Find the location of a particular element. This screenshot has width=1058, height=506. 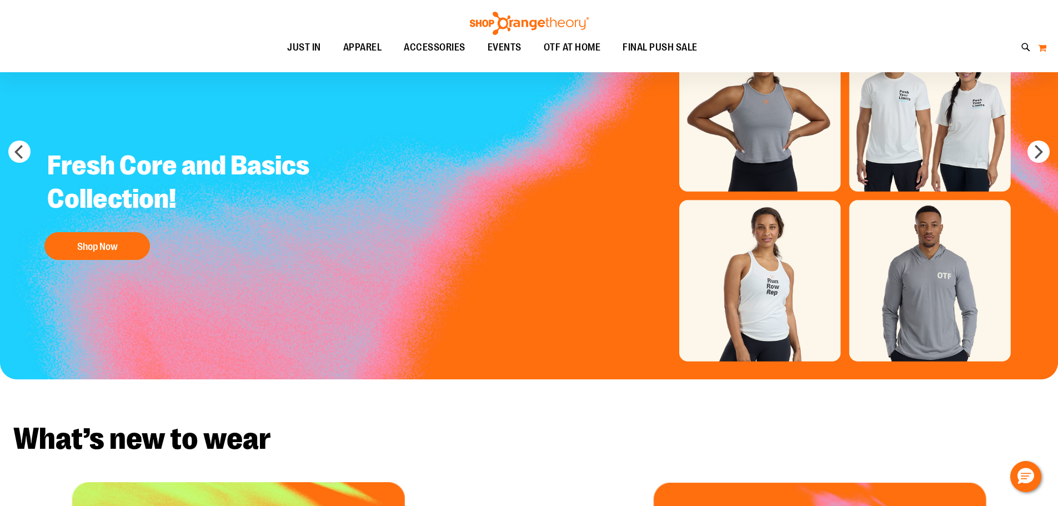

h2: What’s new to wear is located at coordinates (529, 439).